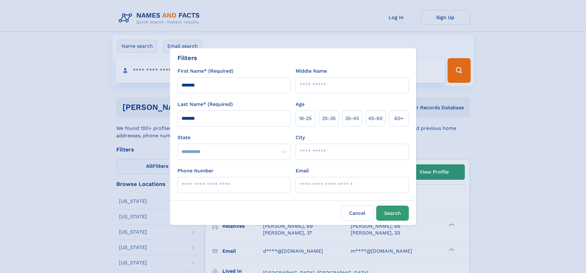 The image size is (586, 273). Describe the element at coordinates (206, 71) in the screenshot. I see `label: First Name* (Required)` at that location.